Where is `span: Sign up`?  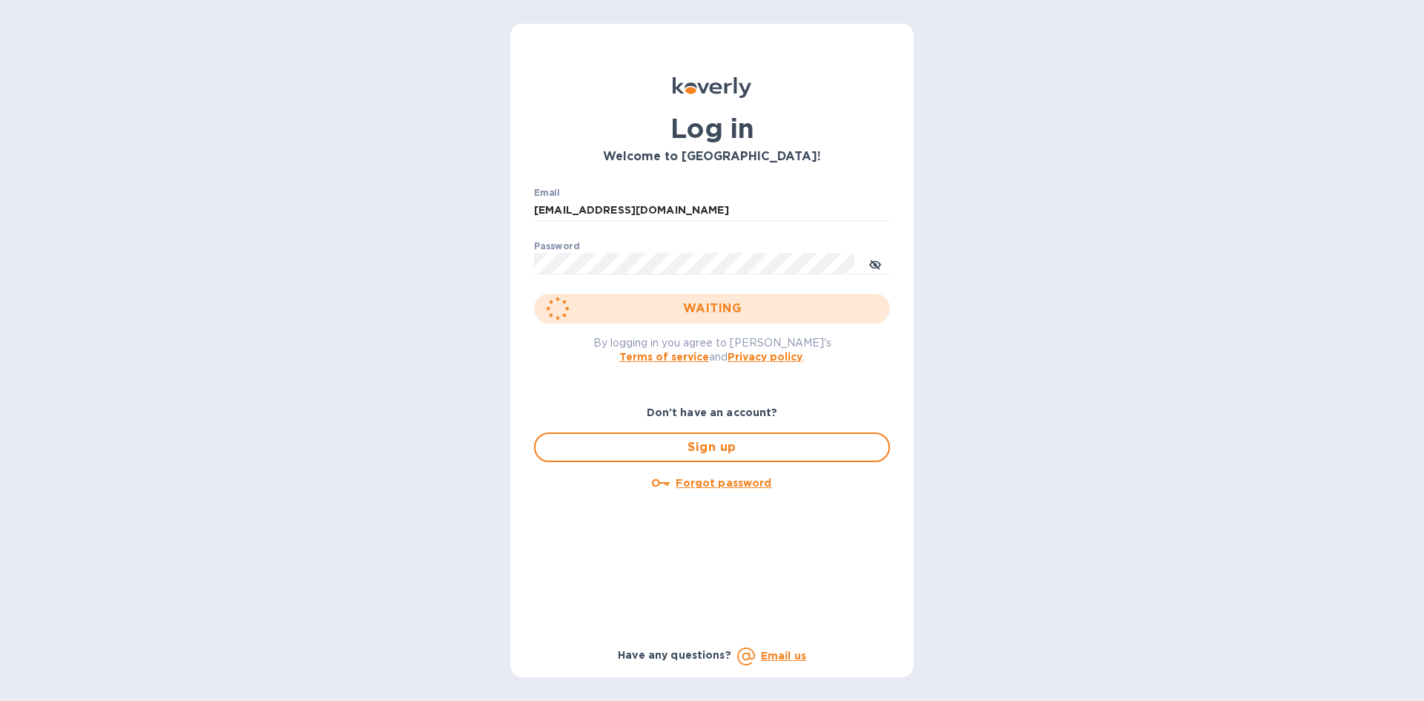 span: Sign up is located at coordinates (712, 447).